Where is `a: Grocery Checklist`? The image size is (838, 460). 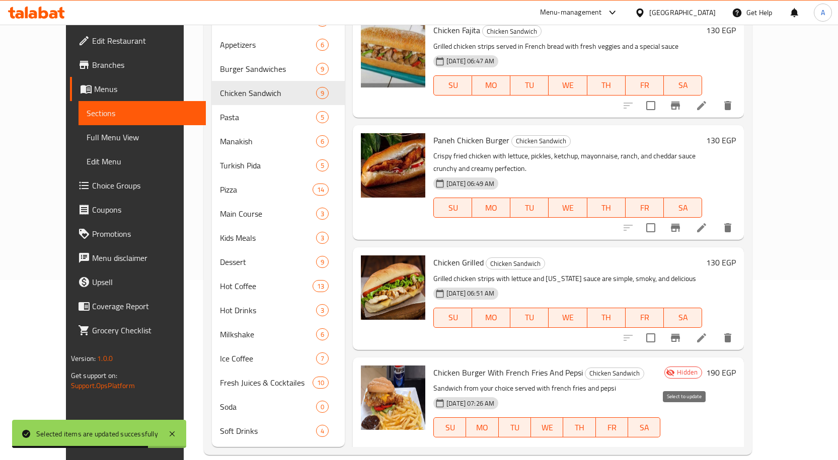 a: Grocery Checklist is located at coordinates (138, 330).